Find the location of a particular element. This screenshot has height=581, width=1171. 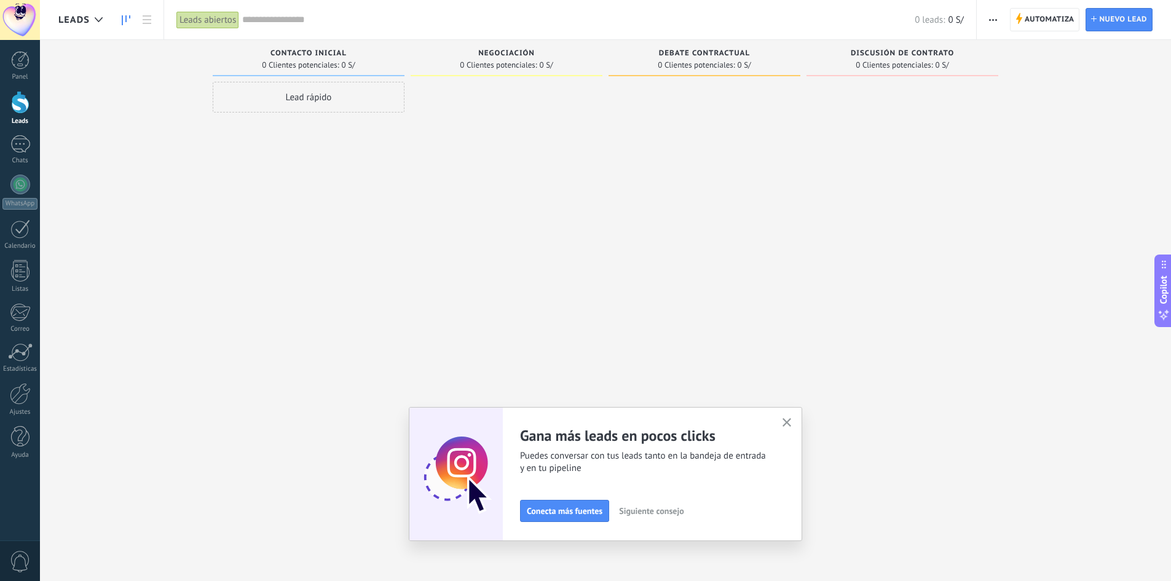

a: Lista is located at coordinates (147, 20).